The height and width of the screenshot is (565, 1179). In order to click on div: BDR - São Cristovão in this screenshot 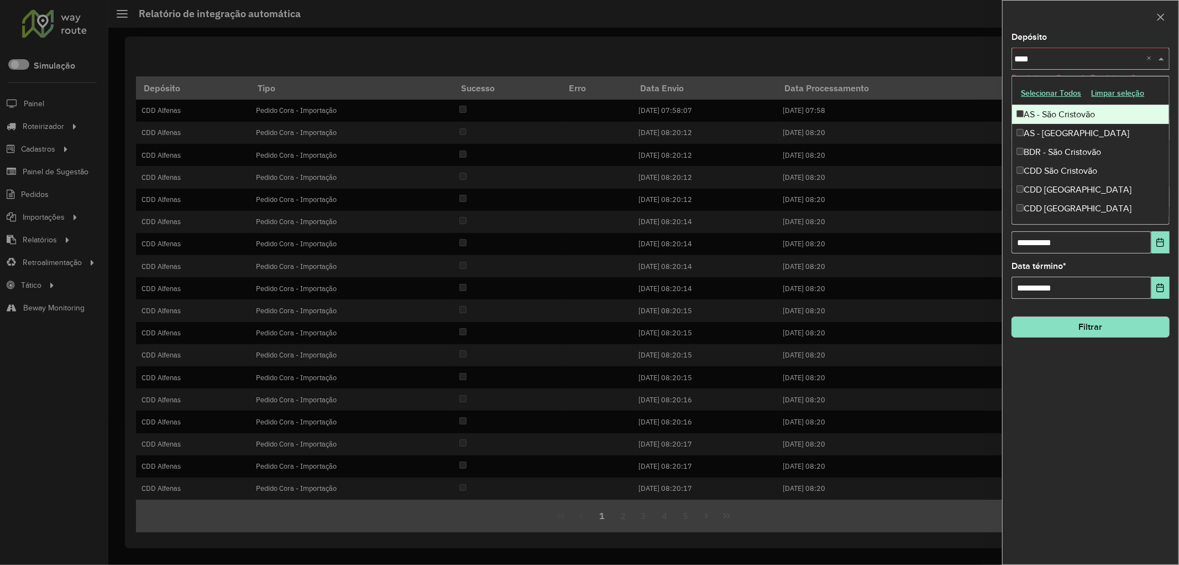, I will do `click(1091, 152)`.